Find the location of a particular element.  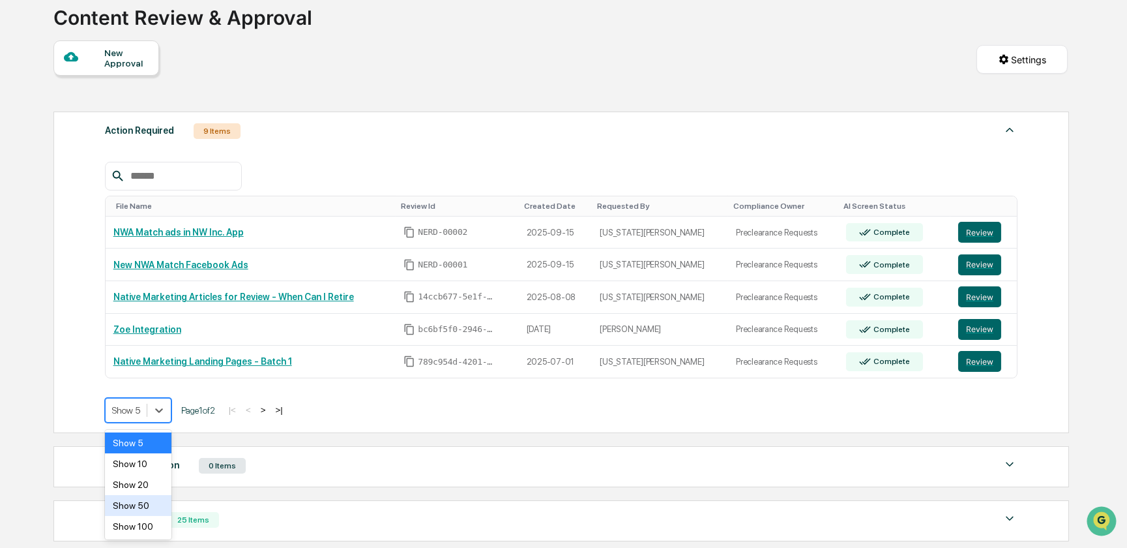

button: See all is located at coordinates (220, 150).